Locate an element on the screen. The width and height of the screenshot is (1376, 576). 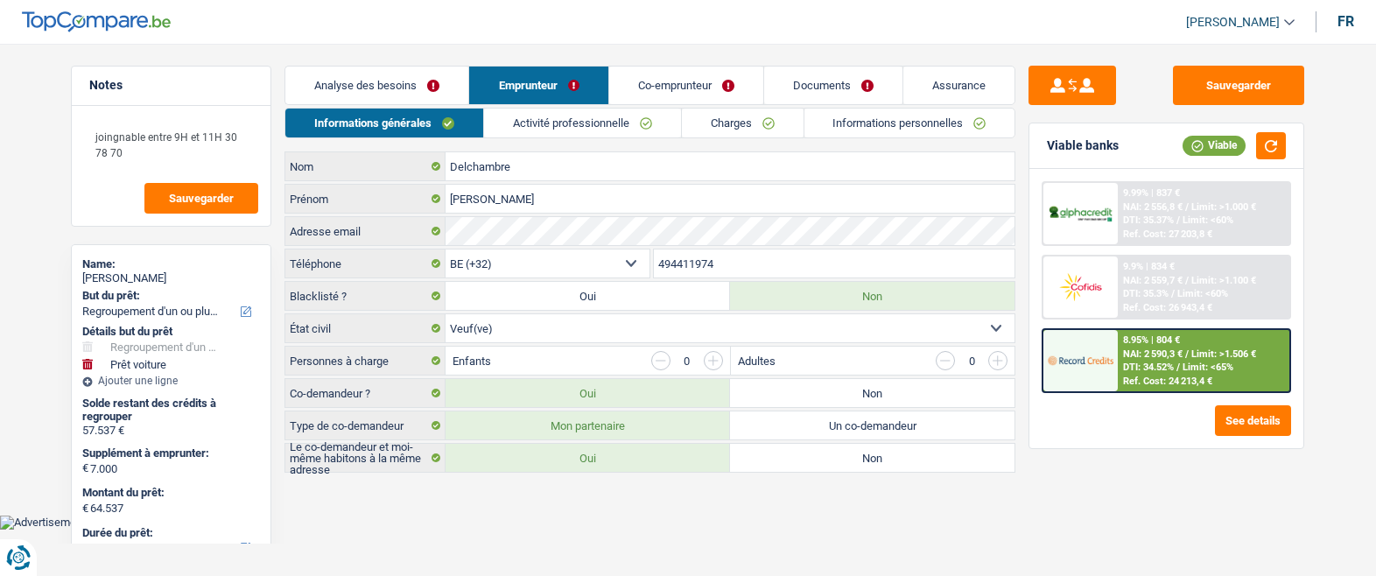
img: AlphaCredit is located at coordinates (1080, 214).